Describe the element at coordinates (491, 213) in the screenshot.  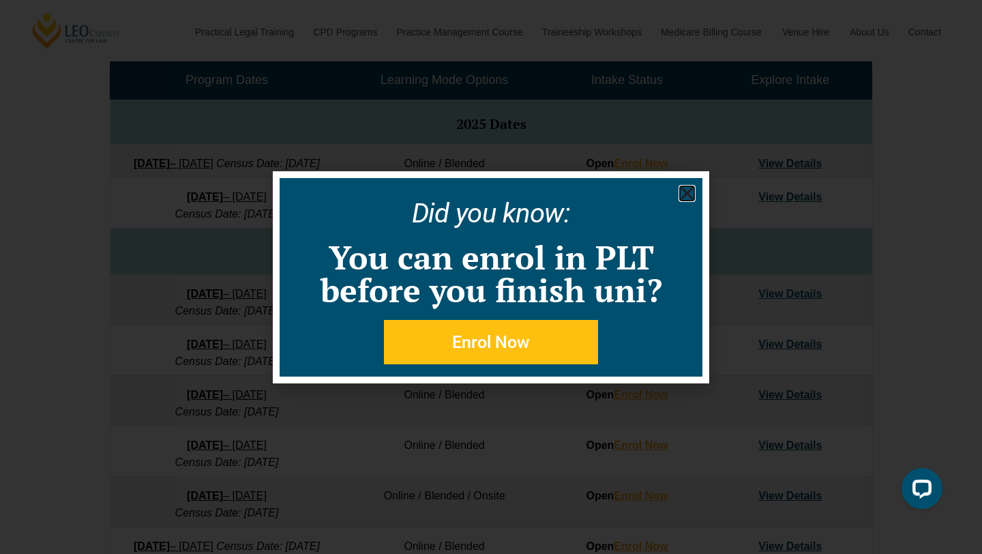
I see `a: Did you know:` at that location.